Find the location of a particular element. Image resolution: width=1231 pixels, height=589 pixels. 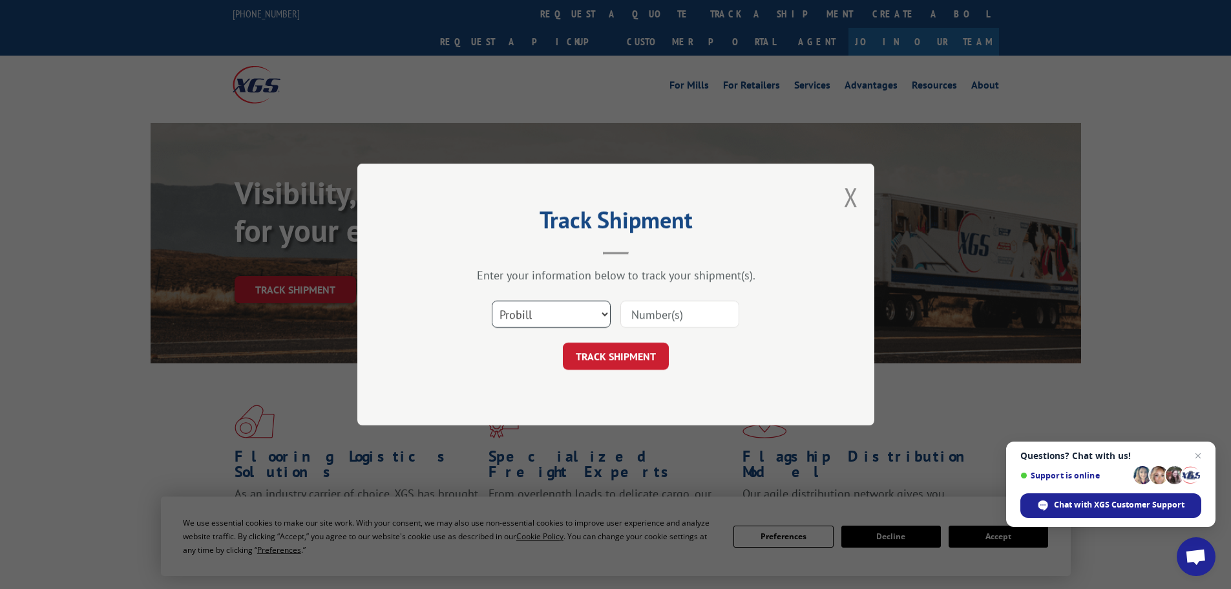

span: Support is online is located at coordinates (1075, 475).